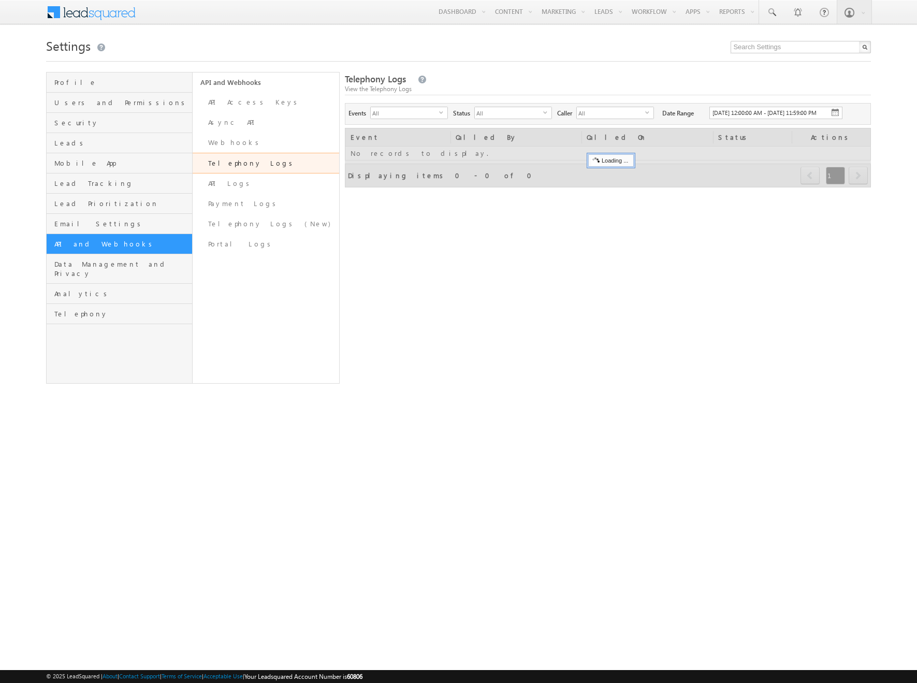 This screenshot has height=683, width=917. Describe the element at coordinates (120, 123) in the screenshot. I see `a: Security` at that location.